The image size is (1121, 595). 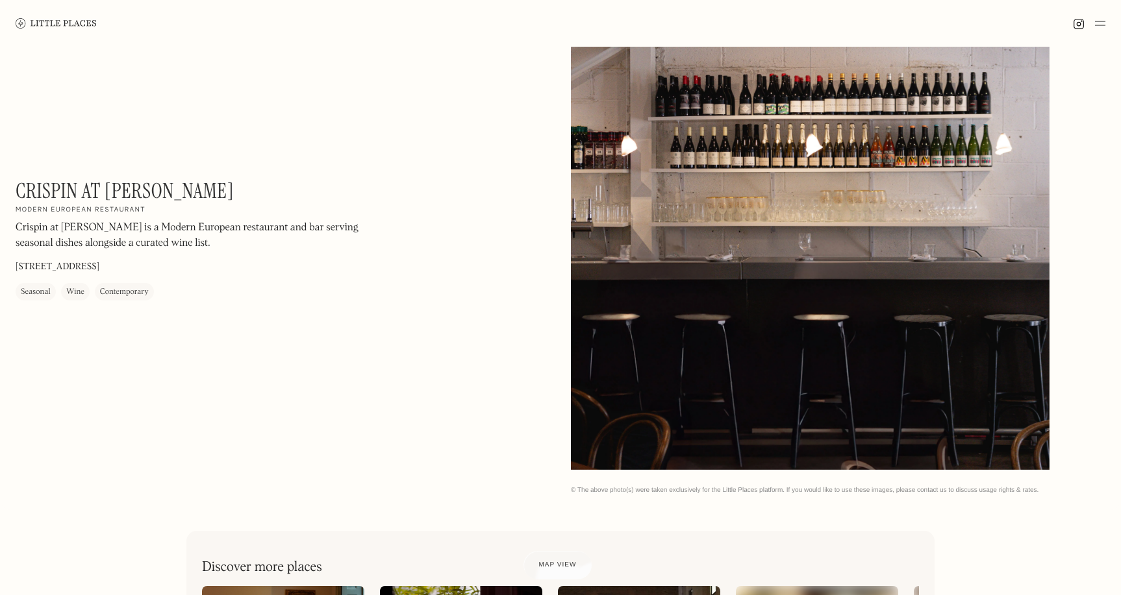 What do you see at coordinates (558, 565) in the screenshot?
I see `span: Map view` at bounding box center [558, 565].